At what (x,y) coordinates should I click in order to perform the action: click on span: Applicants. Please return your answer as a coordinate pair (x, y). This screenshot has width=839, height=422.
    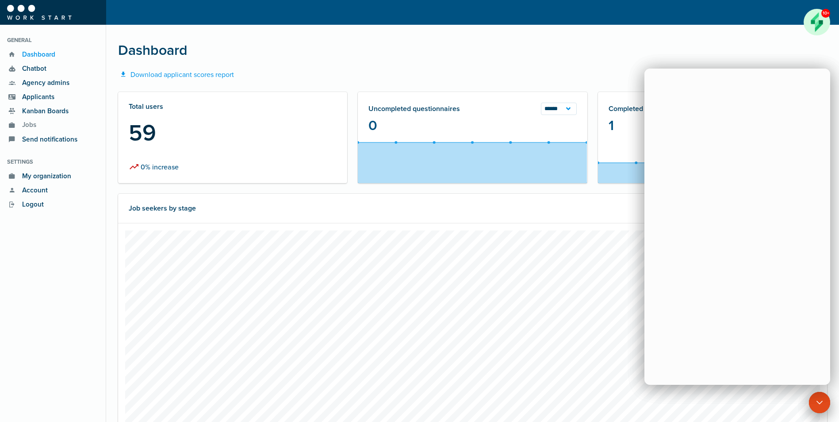
    Looking at the image, I should click on (36, 97).